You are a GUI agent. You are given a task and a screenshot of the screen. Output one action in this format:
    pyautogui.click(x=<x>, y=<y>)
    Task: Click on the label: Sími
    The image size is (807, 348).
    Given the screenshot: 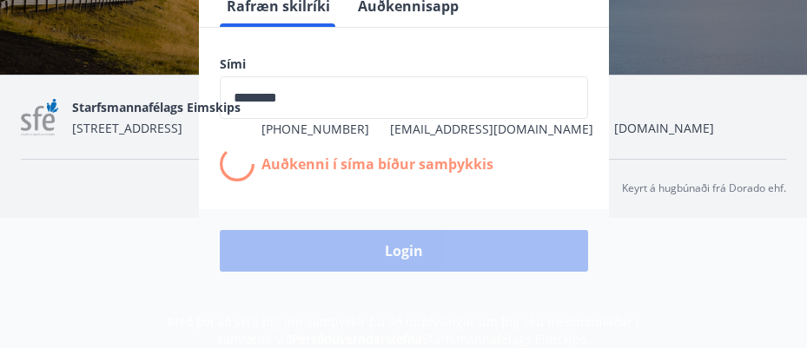 What is the action you would take?
    pyautogui.click(x=404, y=64)
    